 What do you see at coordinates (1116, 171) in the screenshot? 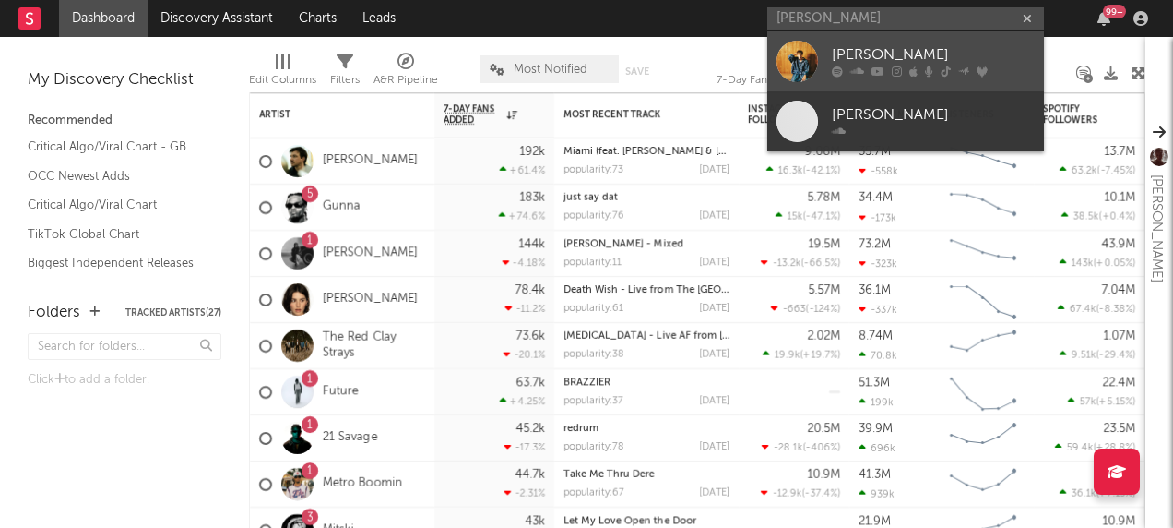
I see `span: -7.45 %` at bounding box center [1116, 171].